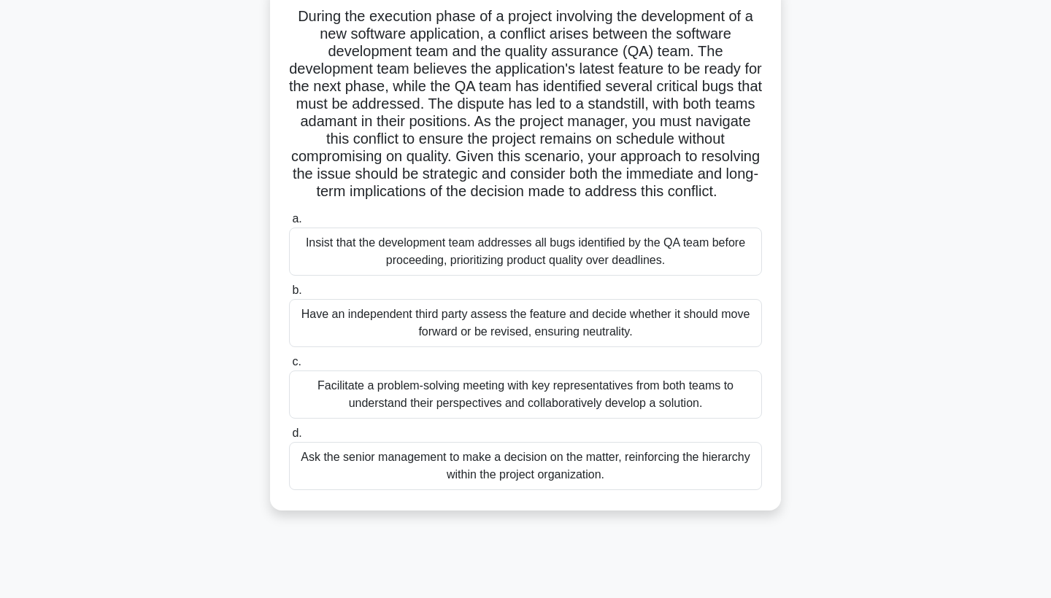 This screenshot has height=598, width=1051. Describe the element at coordinates (296, 433) in the screenshot. I see `span: d.` at that location.